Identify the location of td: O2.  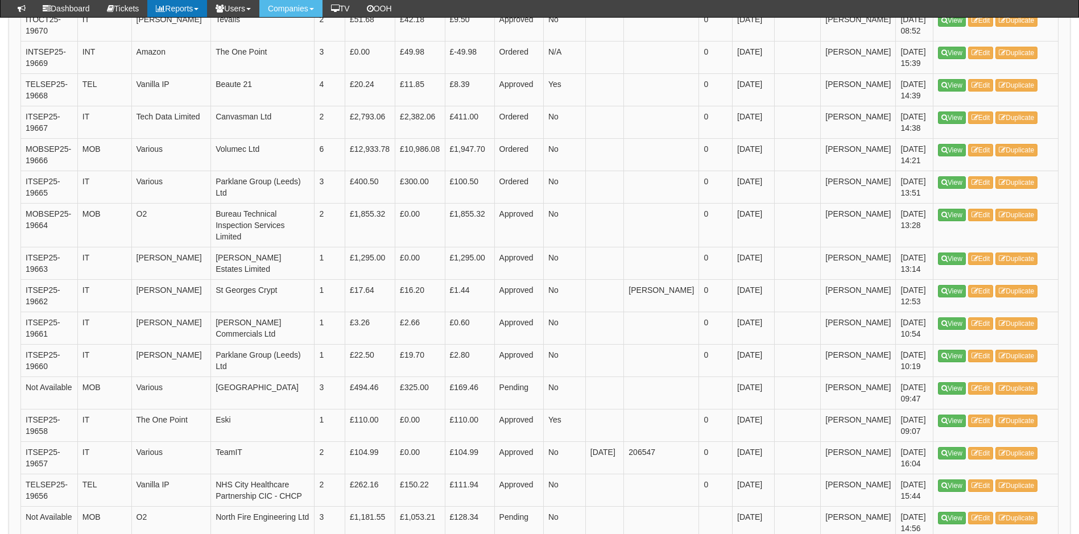
(171, 225).